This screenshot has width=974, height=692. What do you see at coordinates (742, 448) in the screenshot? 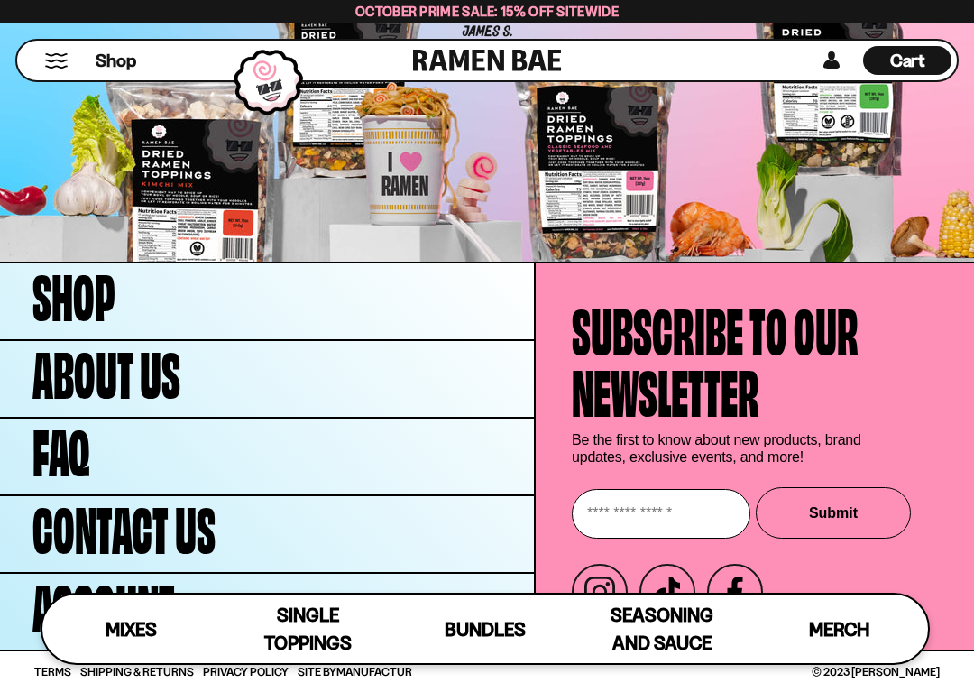
I see `p: Be the first to know about new products, brand updates, exclusive events, and more!` at bounding box center [742, 448].